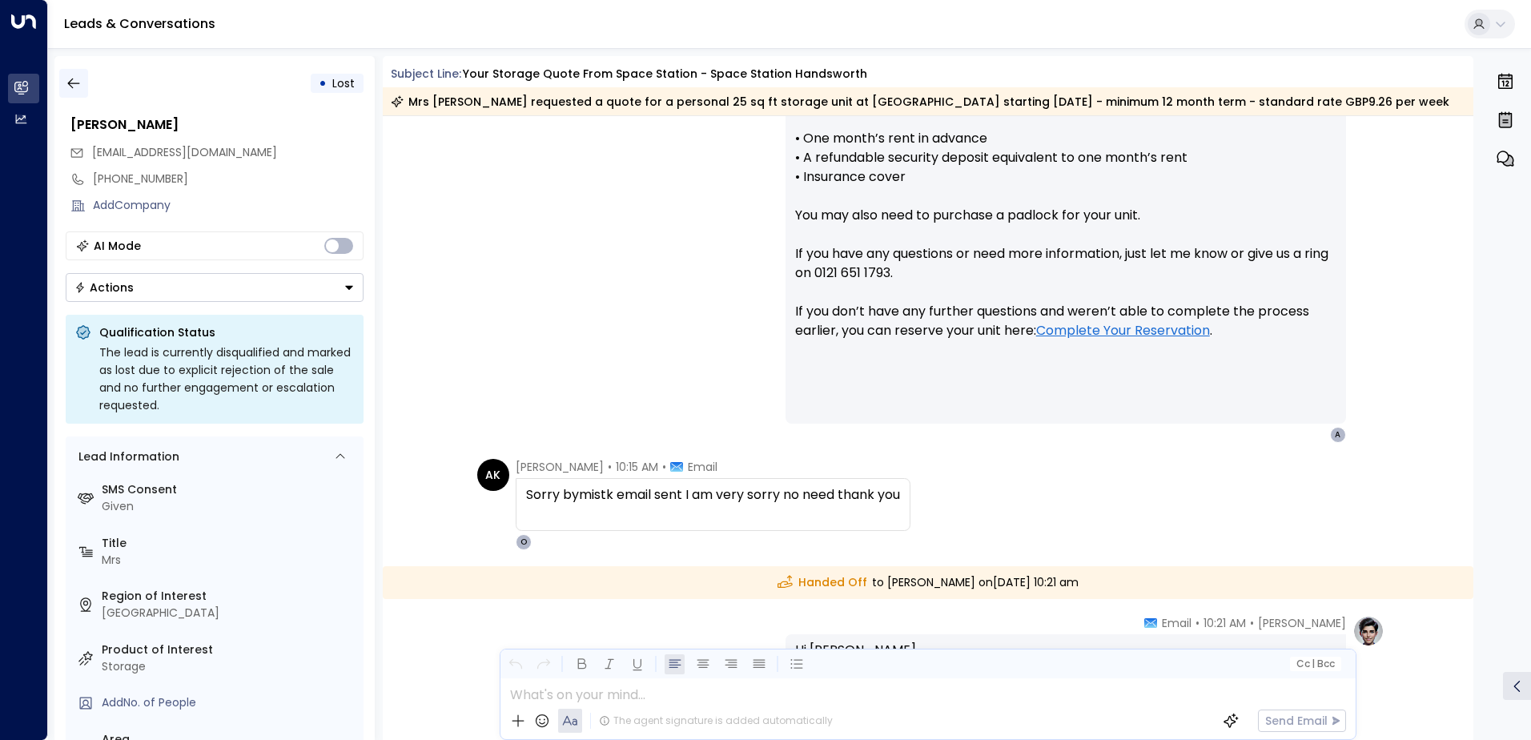 This screenshot has width=1531, height=740. What do you see at coordinates (229, 560) in the screenshot?
I see `div: Mrs` at bounding box center [229, 560].